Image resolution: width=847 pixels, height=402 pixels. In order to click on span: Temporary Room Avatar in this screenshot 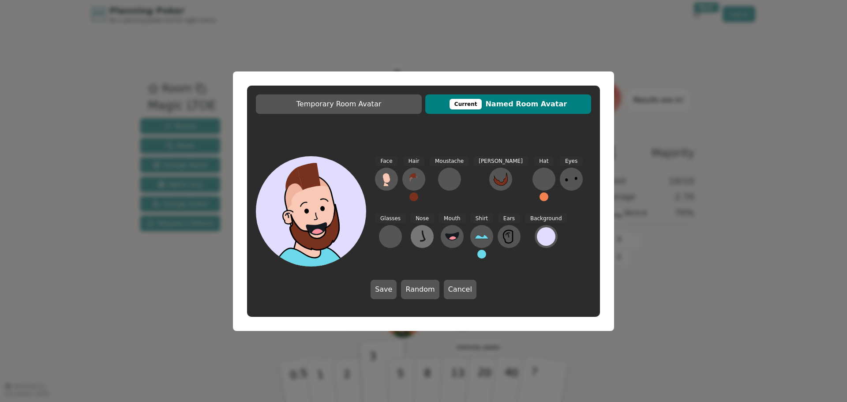, I will do `click(339, 104)`.